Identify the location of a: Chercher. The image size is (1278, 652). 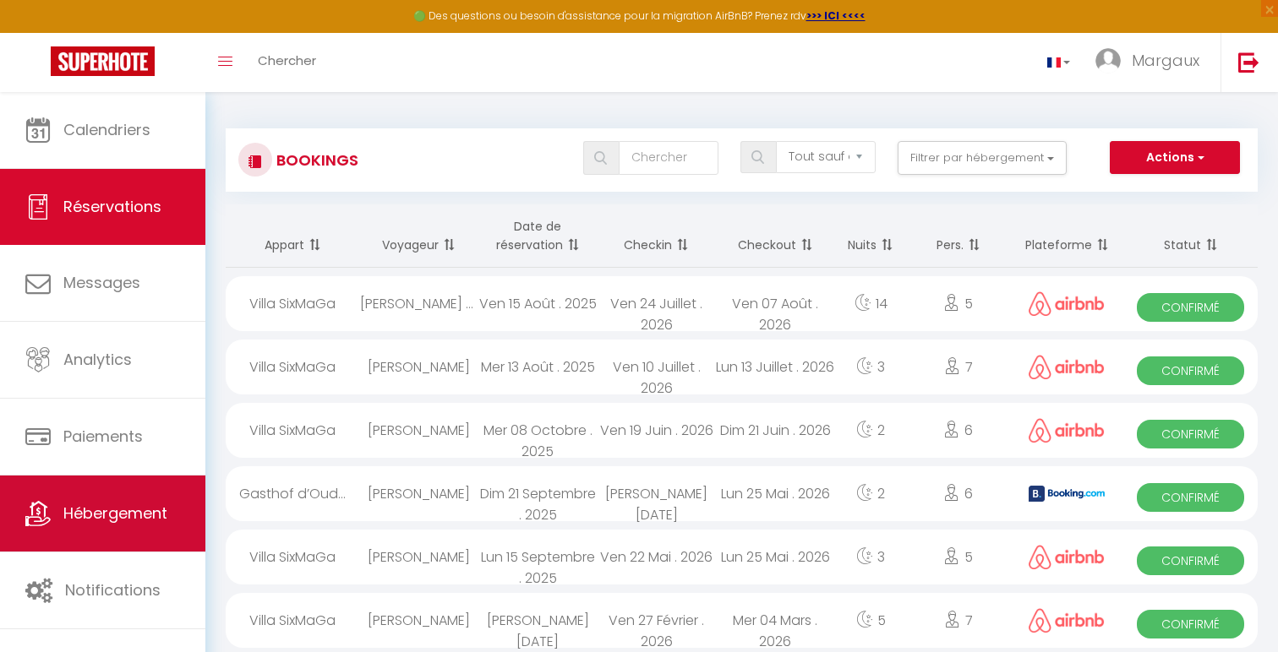
(286, 63).